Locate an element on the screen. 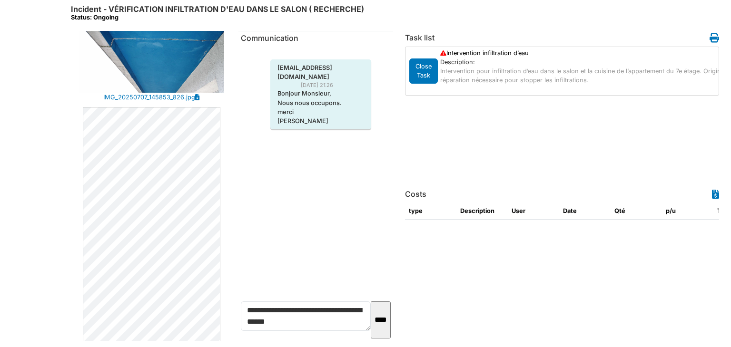 The width and height of the screenshot is (731, 347). th: User is located at coordinates (534, 211).